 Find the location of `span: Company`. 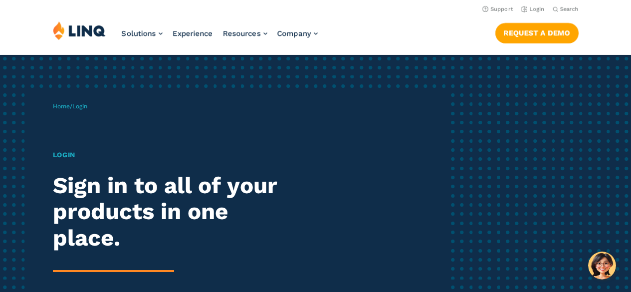

span: Company is located at coordinates (294, 33).